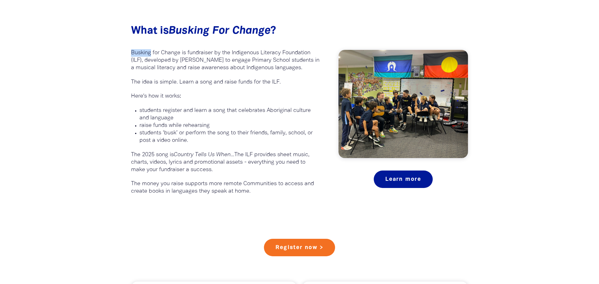 The width and height of the screenshot is (599, 284). I want to click on p: raise funds while rehearsing, so click(230, 126).